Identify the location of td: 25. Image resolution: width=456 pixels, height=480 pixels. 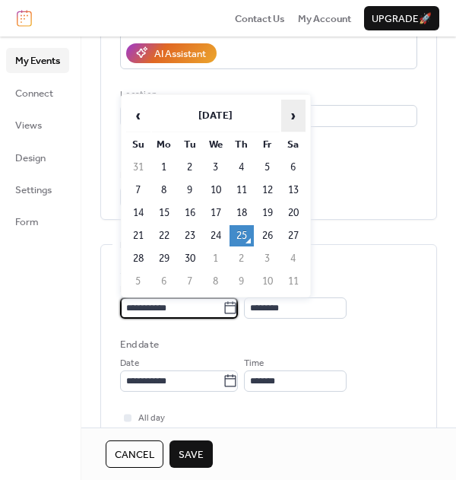
(242, 236).